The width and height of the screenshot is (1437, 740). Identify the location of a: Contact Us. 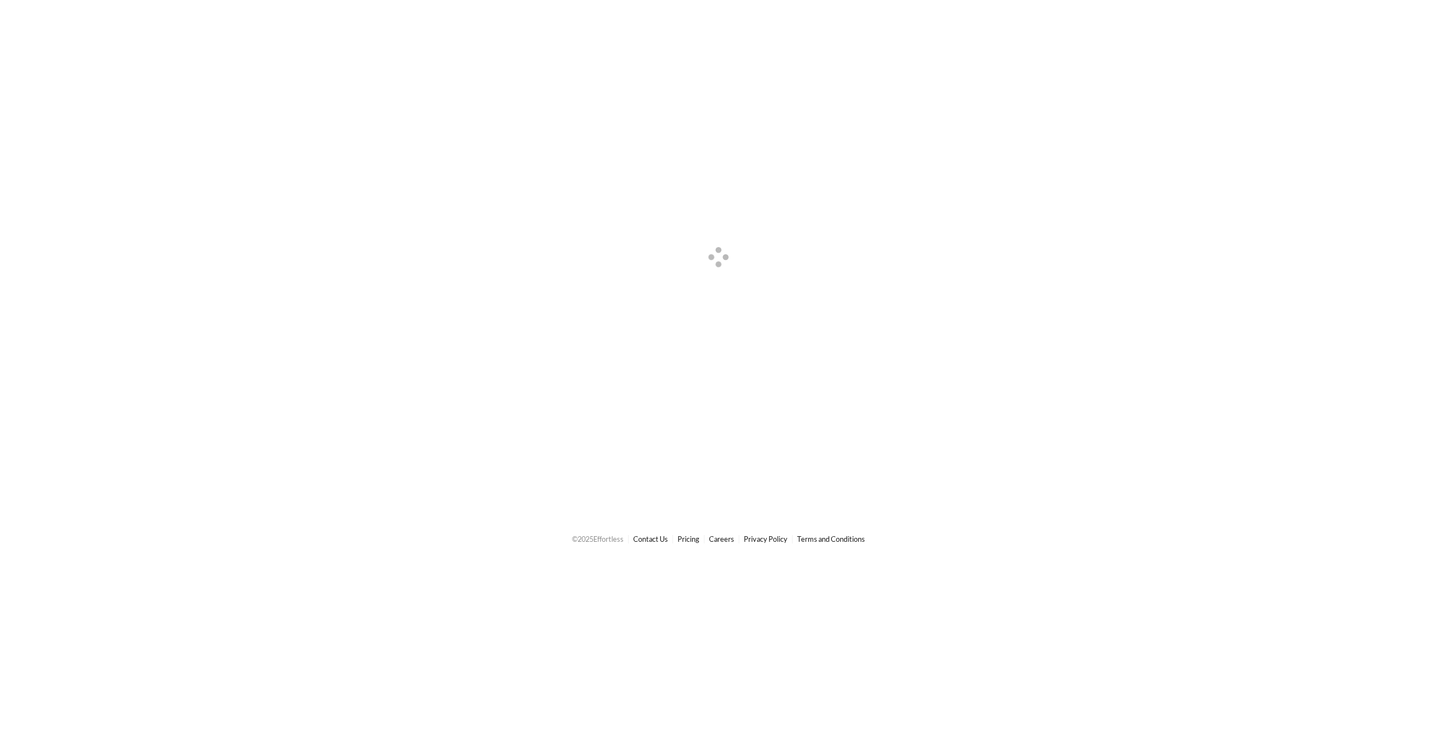
(650, 539).